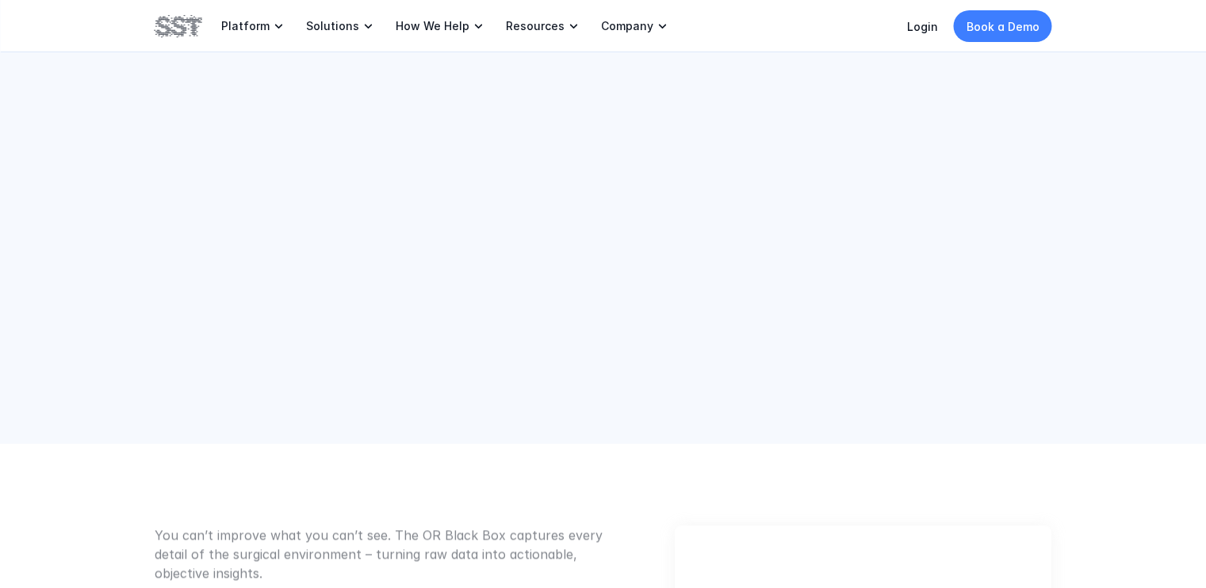 This screenshot has width=1206, height=588. What do you see at coordinates (432, 26) in the screenshot?
I see `p: How We Help` at bounding box center [432, 26].